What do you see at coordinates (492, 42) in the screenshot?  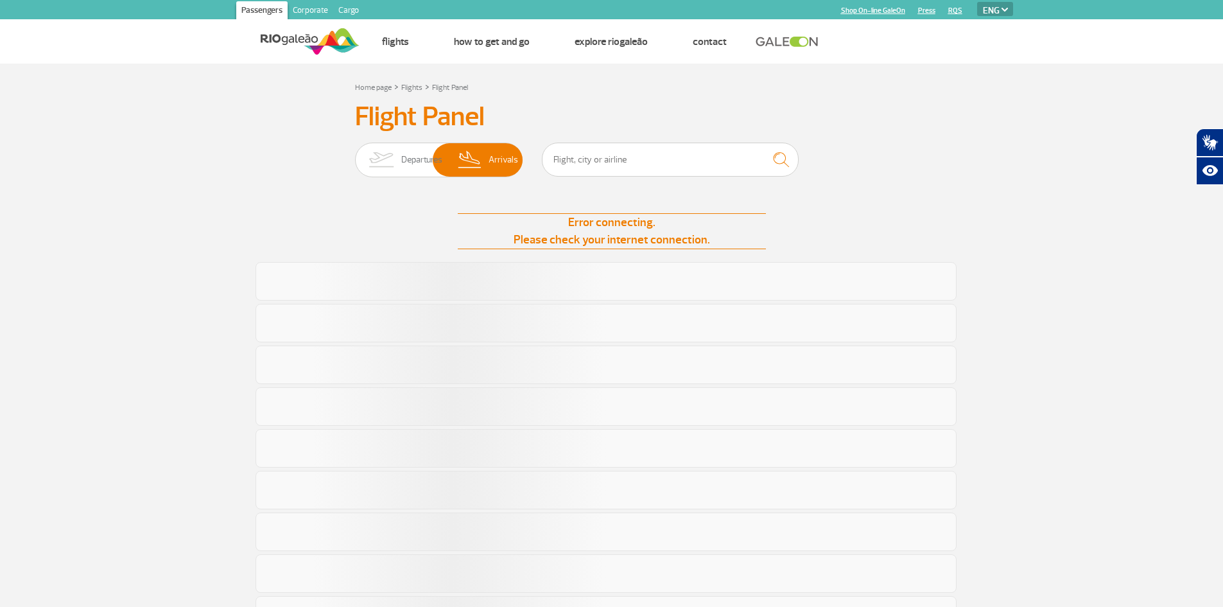 I see `a: How to get and go` at bounding box center [492, 42].